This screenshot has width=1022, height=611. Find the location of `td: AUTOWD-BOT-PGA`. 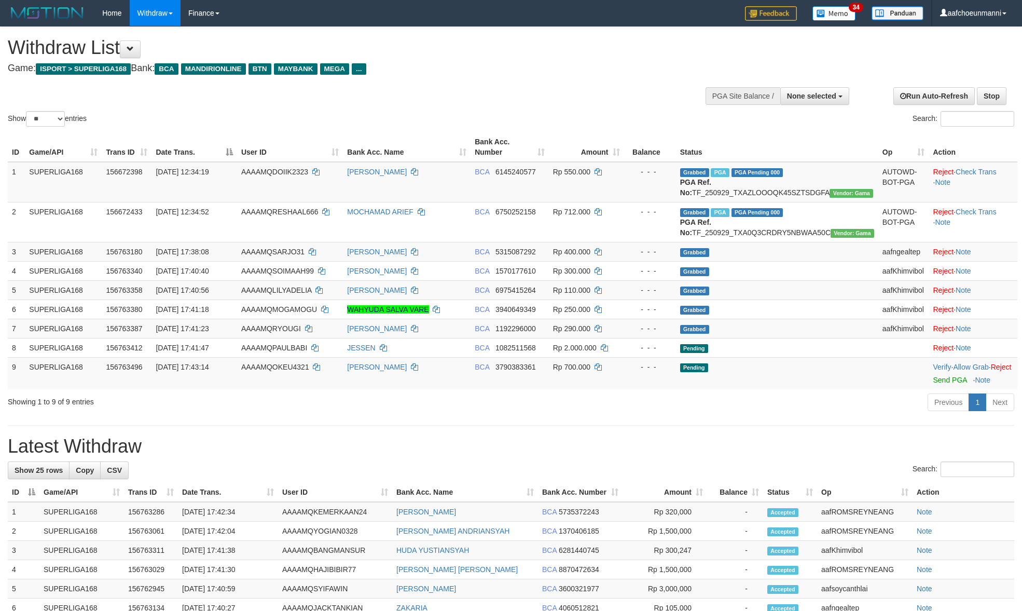

td: AUTOWD-BOT-PGA is located at coordinates (904, 222).